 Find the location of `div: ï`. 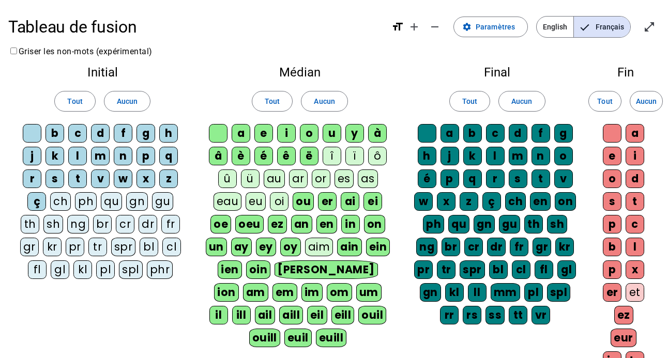

div: ï is located at coordinates (355, 156).